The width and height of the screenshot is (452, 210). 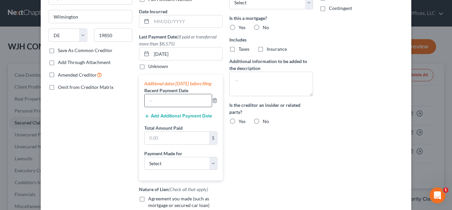 What do you see at coordinates (164, 127) in the screenshot?
I see `label: Total Amount Paid` at bounding box center [164, 127].